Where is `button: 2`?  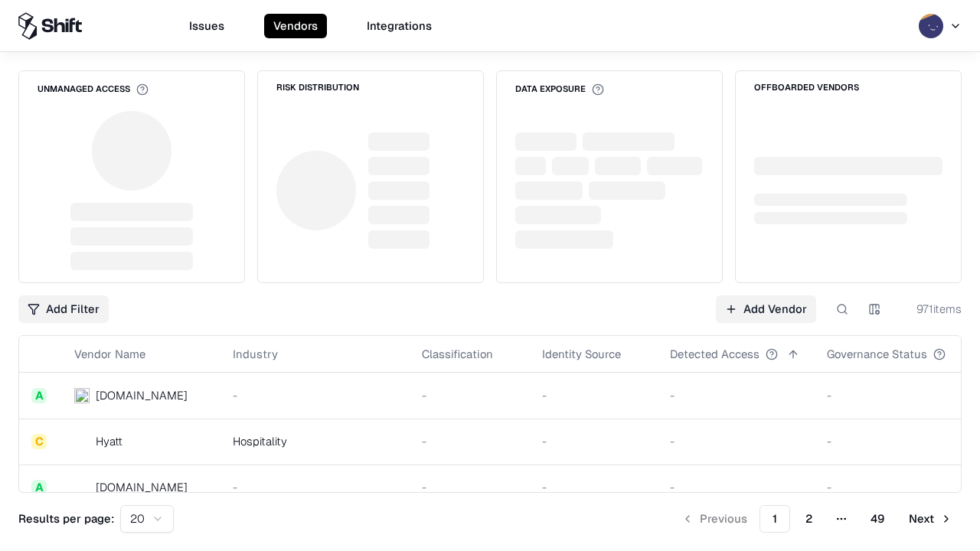
button: 2 is located at coordinates (808, 519).